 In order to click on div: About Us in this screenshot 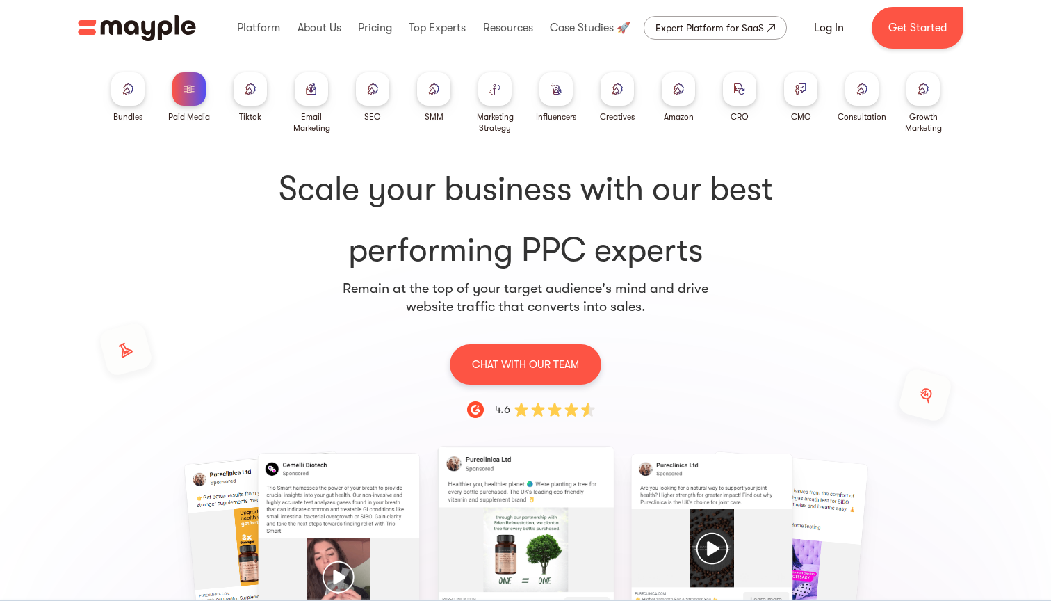, I will do `click(319, 28)`.